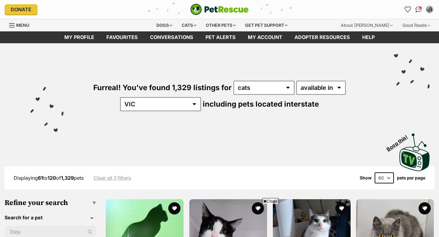 The image size is (439, 237). I want to click on a: PetRescue, so click(220, 9).